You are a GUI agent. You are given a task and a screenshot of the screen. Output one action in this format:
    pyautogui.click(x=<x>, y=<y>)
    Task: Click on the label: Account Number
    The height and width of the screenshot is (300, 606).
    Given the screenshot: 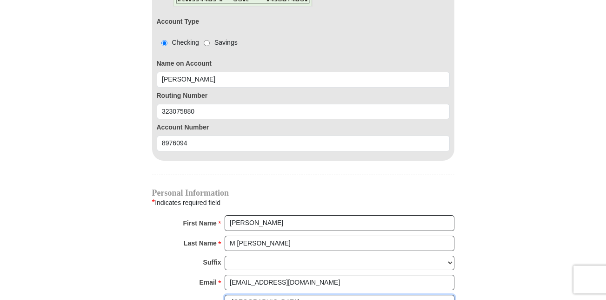 What is the action you would take?
    pyautogui.click(x=303, y=127)
    